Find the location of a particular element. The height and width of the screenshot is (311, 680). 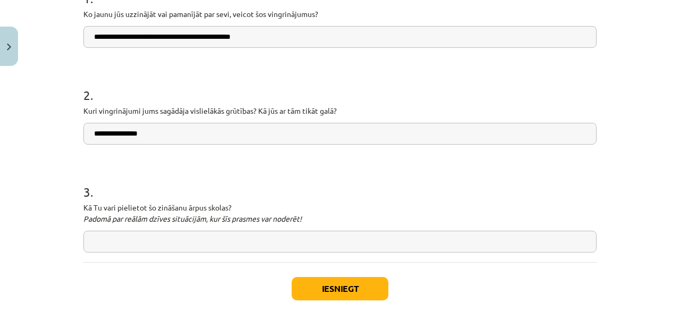

p: Kā Tu vari pielietot šo zināšanu ārpus skolas? is located at coordinates (340, 213).